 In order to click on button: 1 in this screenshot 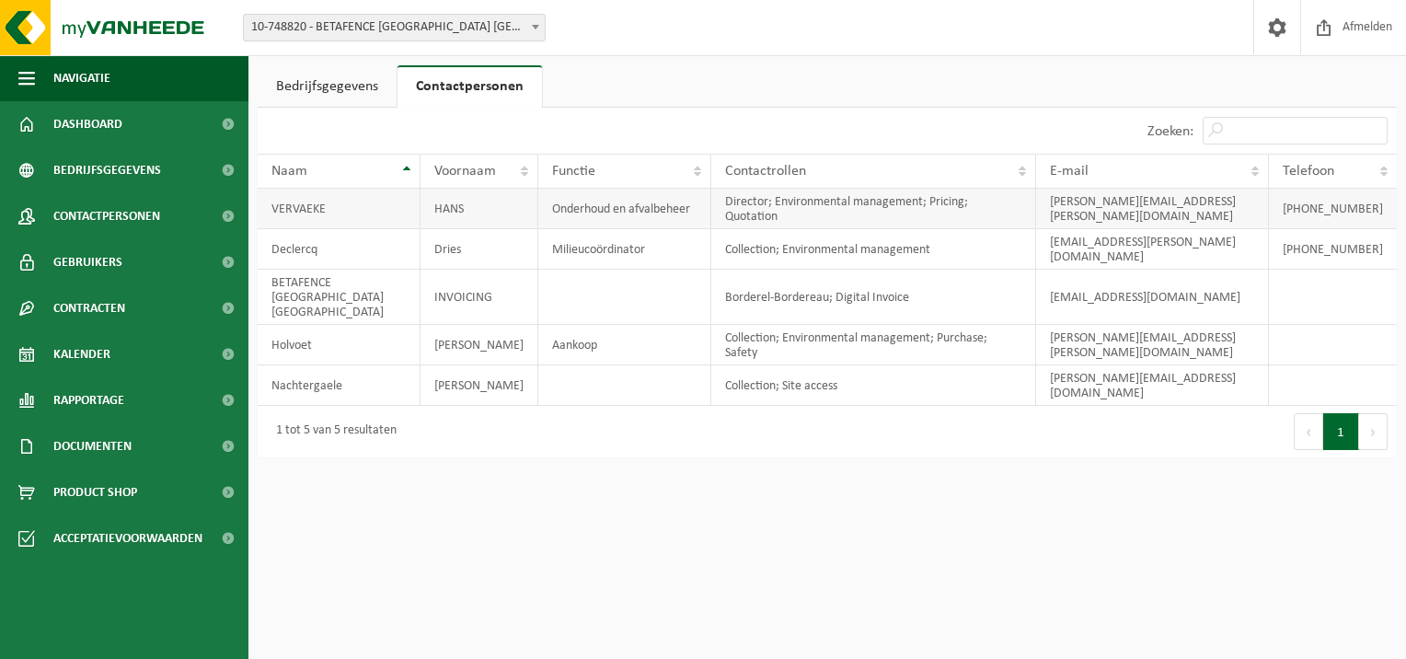, I will do `click(1341, 432)`.